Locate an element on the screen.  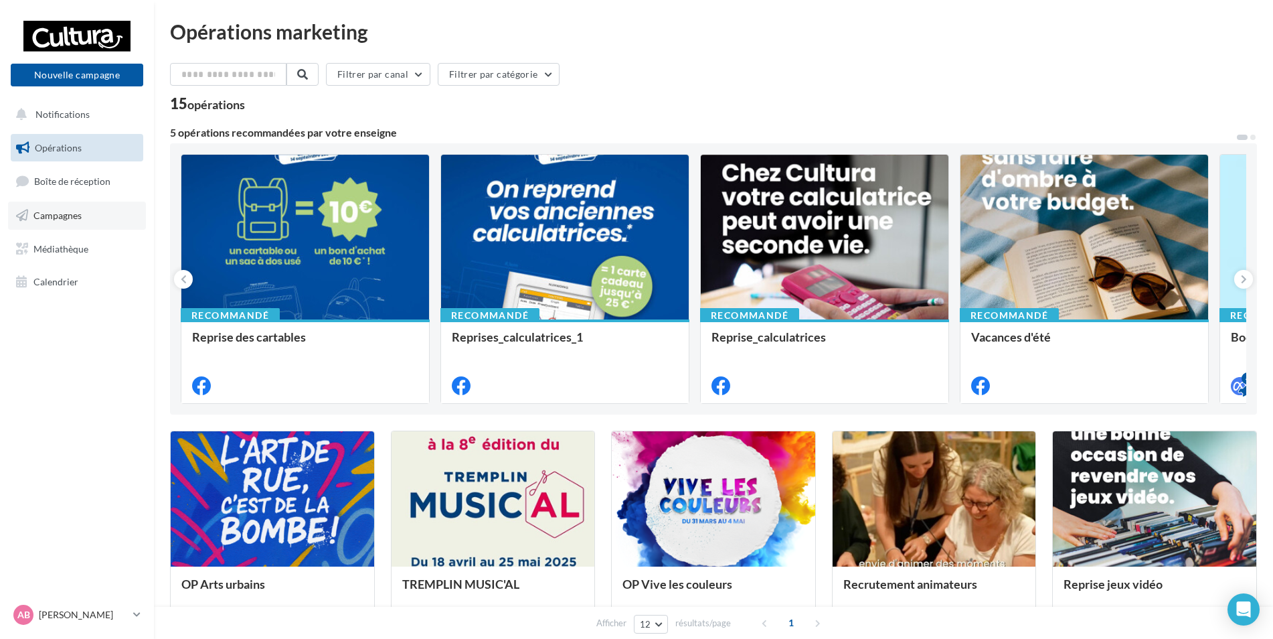
div: Vacances d'été is located at coordinates (1085, 343).